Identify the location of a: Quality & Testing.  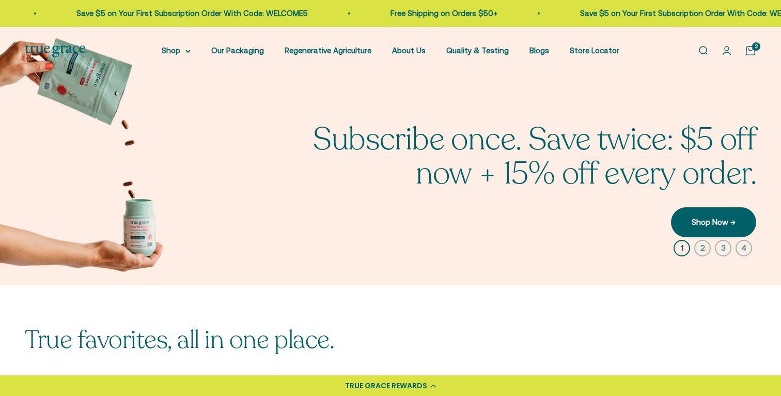
(477, 50).